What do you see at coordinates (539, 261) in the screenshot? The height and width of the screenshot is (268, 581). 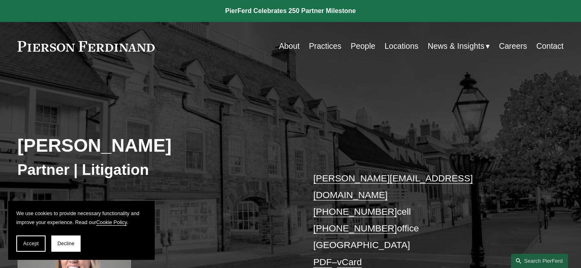 I see `a: Search this site` at bounding box center [539, 261].